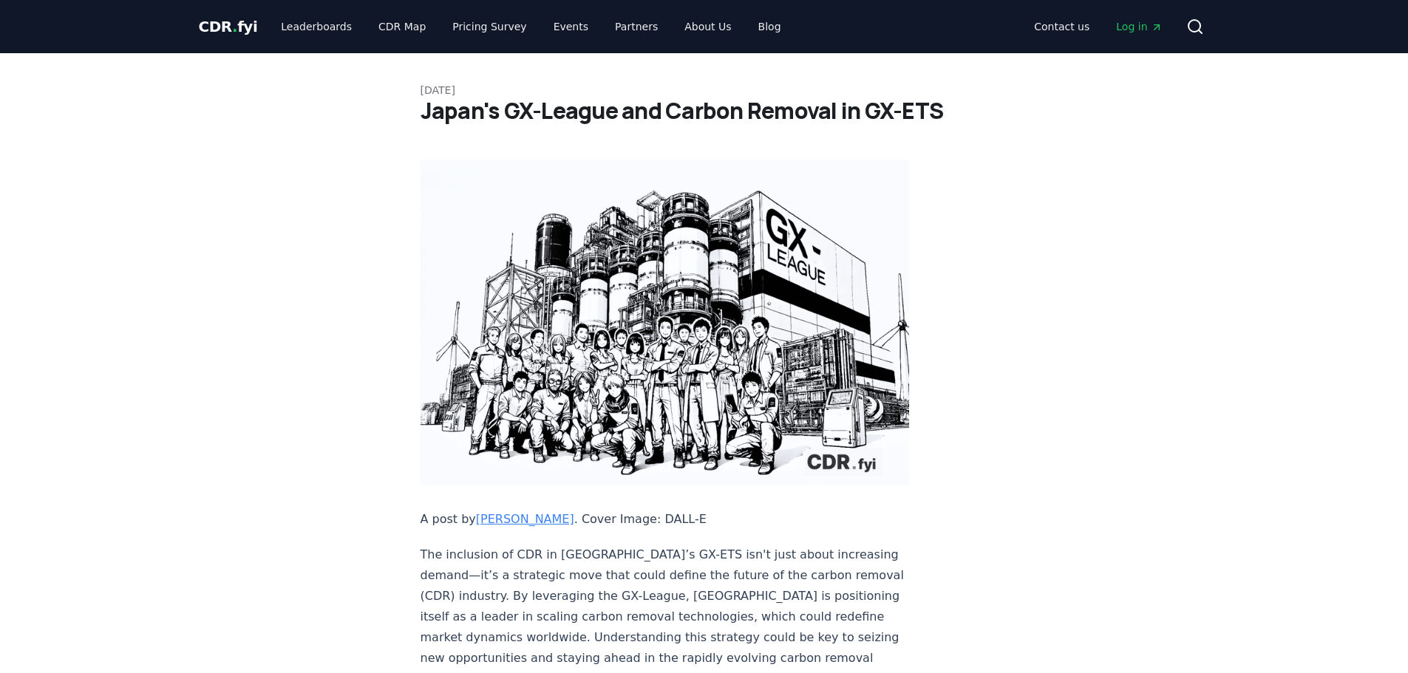  What do you see at coordinates (707, 27) in the screenshot?
I see `a: About Us` at bounding box center [707, 27].